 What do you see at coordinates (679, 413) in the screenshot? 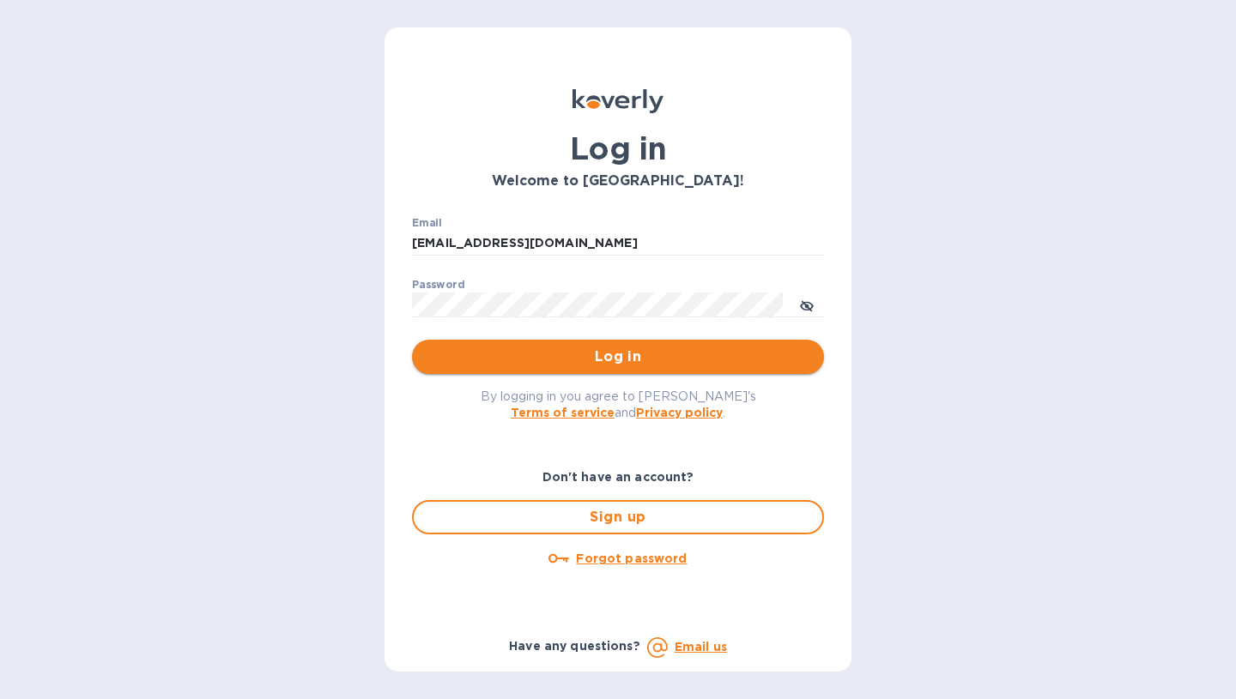
I see `a: Privacy policy` at bounding box center [679, 413].